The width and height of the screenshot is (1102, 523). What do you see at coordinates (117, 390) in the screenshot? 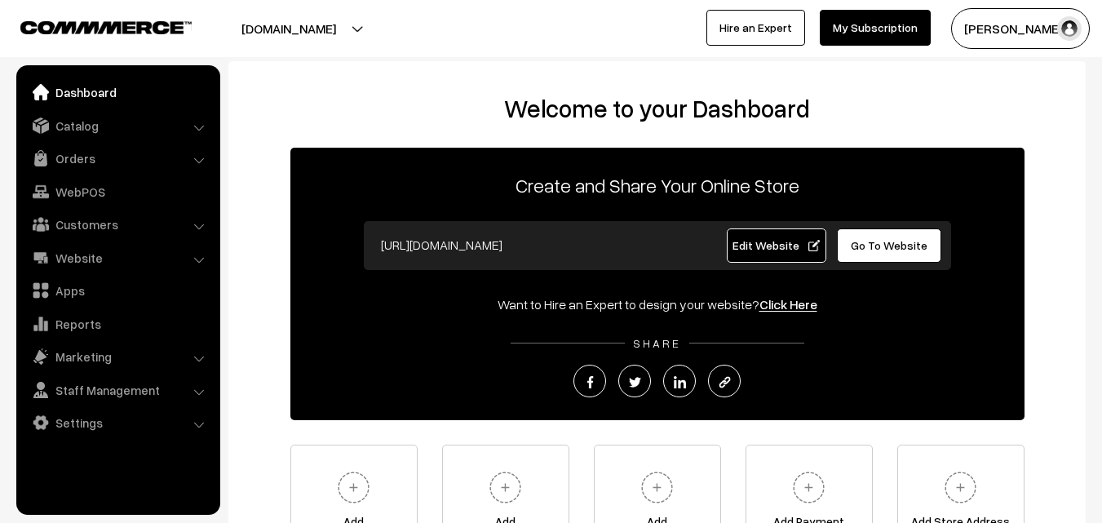
I see `a: Staff Management` at bounding box center [117, 390].